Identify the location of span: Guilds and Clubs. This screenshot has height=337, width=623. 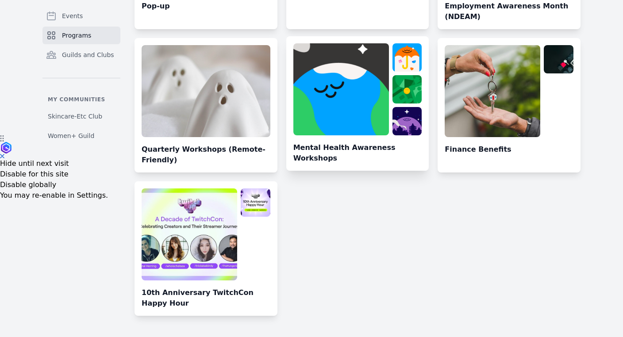
(88, 55).